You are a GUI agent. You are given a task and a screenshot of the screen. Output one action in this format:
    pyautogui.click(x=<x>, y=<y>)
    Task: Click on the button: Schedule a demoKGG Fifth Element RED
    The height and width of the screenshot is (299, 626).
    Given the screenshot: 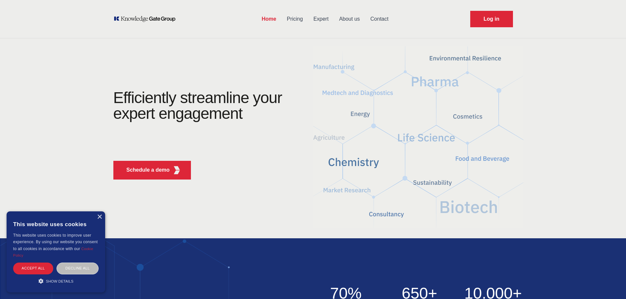 What is the action you would take?
    pyautogui.click(x=152, y=170)
    